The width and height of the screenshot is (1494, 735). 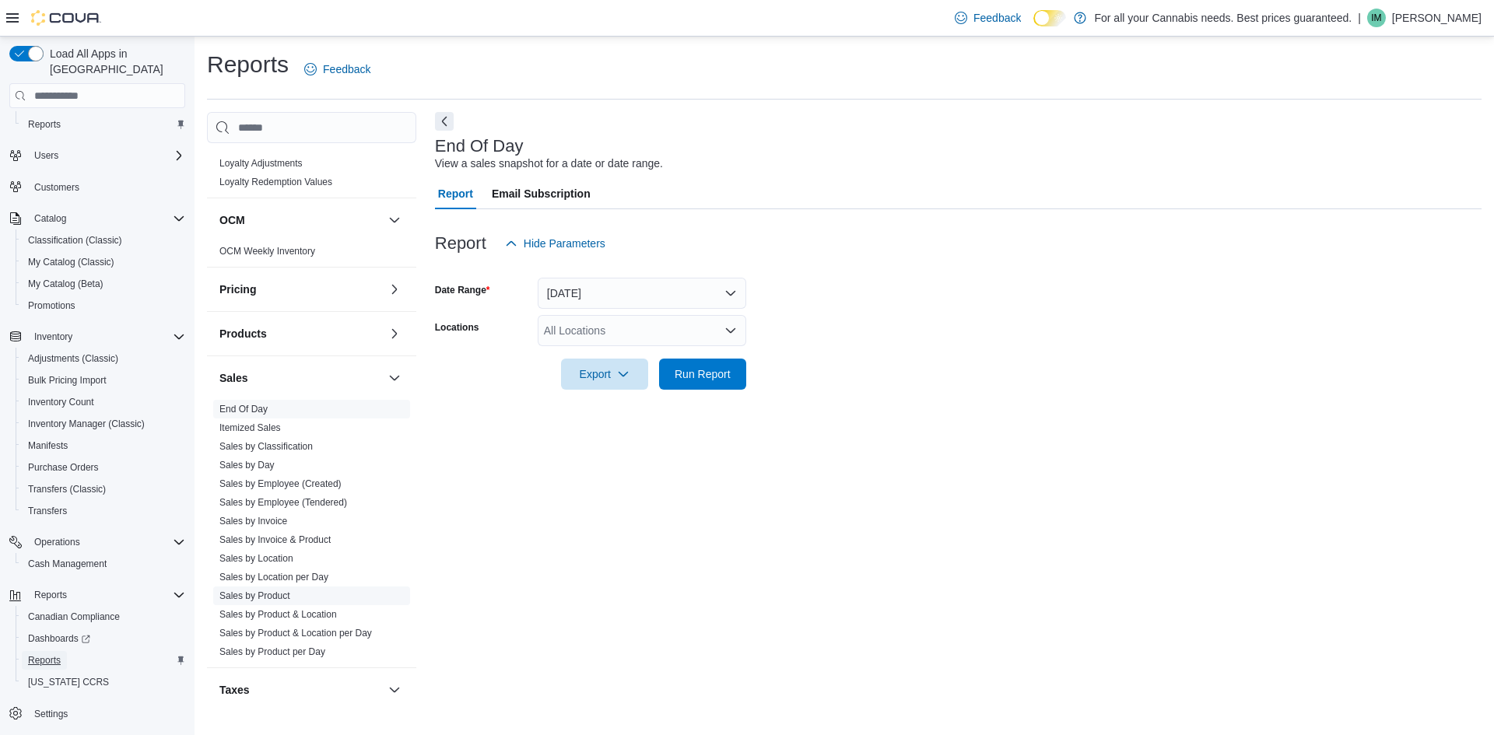 What do you see at coordinates (564, 244) in the screenshot?
I see `span: Hide Parameters` at bounding box center [564, 244].